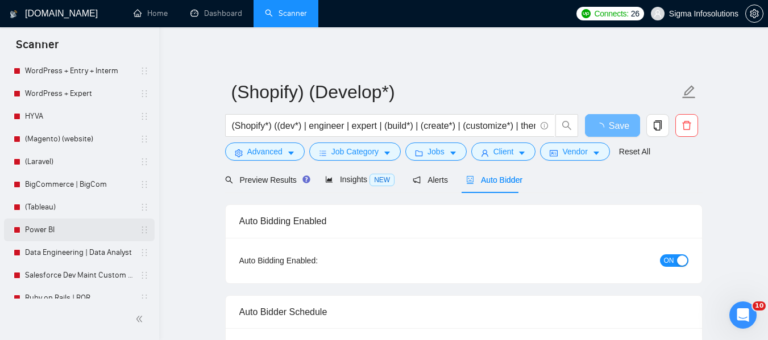  I want to click on a: WordPress + Expert, so click(79, 94).